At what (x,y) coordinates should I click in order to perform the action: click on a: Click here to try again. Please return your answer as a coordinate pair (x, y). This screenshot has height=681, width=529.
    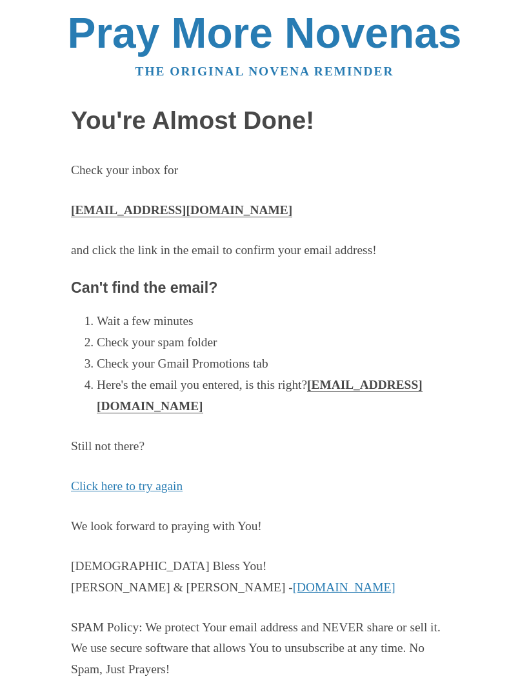
    Looking at the image, I should click on (126, 486).